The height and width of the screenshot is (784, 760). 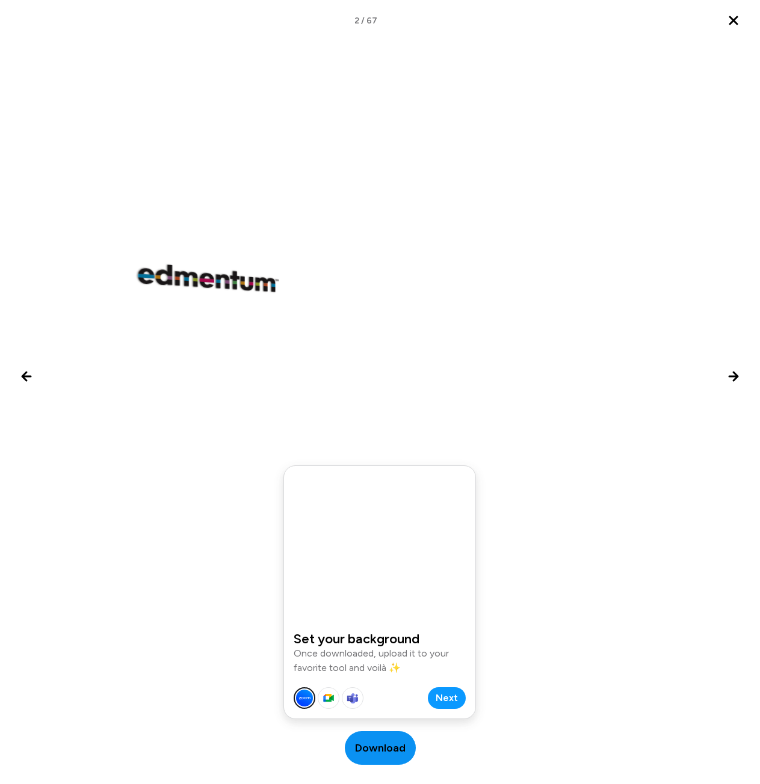 I want to click on span: 2 / 67, so click(x=366, y=20).